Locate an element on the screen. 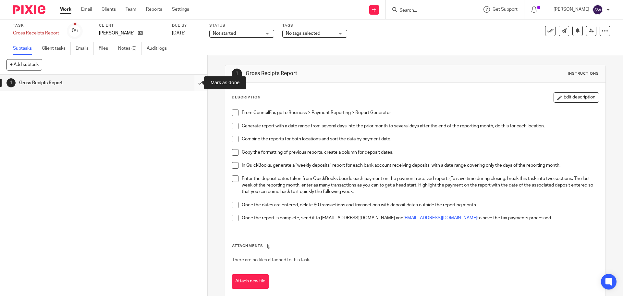  label: Due by is located at coordinates (187, 26).